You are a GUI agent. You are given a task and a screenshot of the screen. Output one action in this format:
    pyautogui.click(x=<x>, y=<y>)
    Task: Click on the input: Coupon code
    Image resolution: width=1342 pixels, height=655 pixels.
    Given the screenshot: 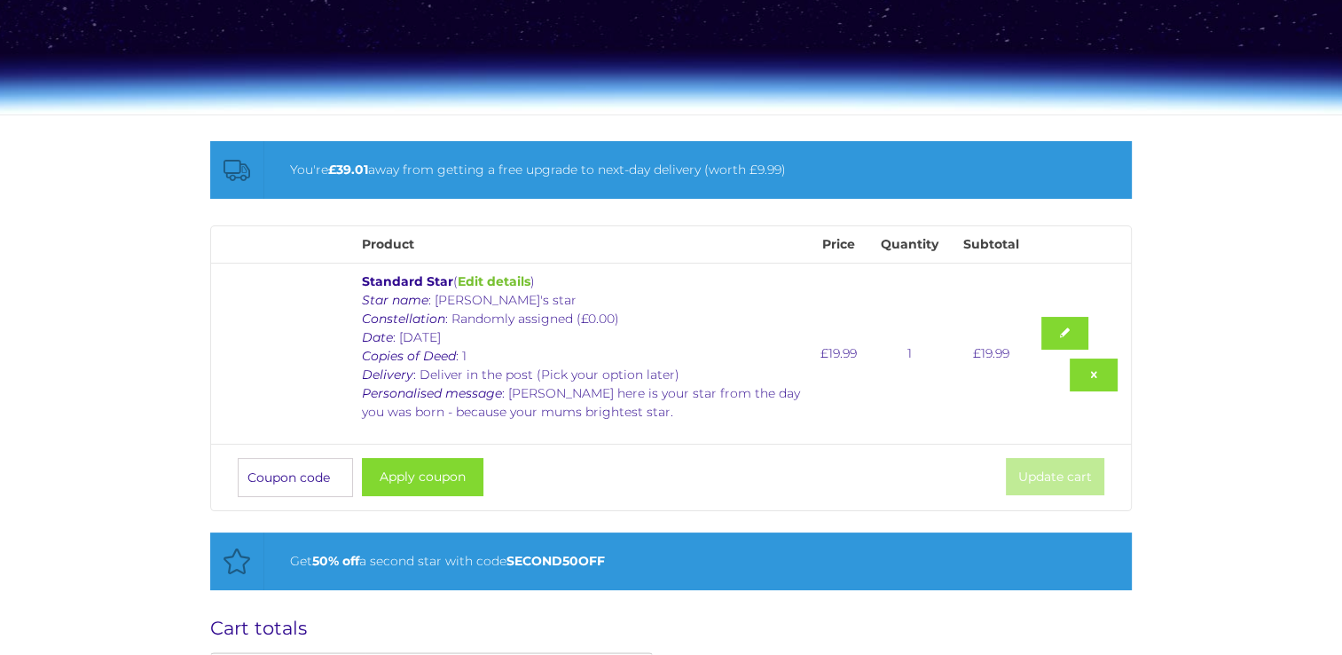 What is the action you would take?
    pyautogui.click(x=295, y=477)
    